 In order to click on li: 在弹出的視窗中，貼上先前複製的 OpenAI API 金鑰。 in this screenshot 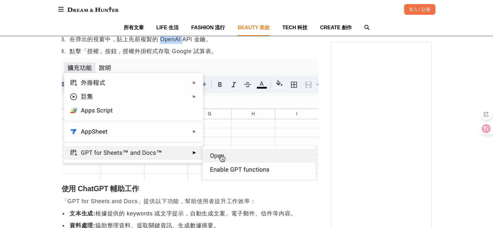, I will do `click(189, 39)`.